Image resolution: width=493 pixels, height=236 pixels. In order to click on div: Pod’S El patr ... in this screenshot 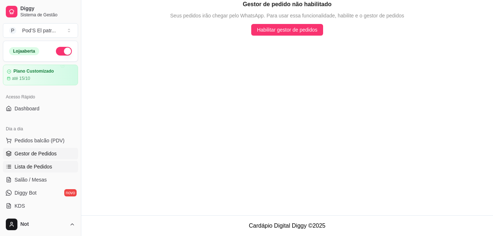, I will do `click(39, 31)`.